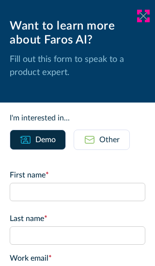 Image resolution: width=155 pixels, height=266 pixels. Describe the element at coordinates (77, 118) in the screenshot. I see `div: I'm interested in...` at that location.